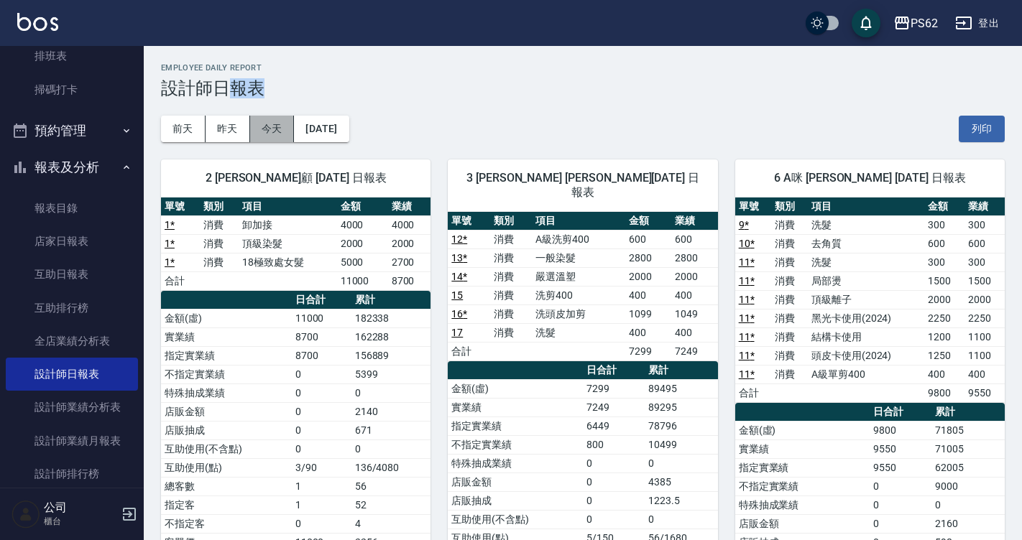  Describe the element at coordinates (968, 524) in the screenshot. I see `td: 2160` at that location.